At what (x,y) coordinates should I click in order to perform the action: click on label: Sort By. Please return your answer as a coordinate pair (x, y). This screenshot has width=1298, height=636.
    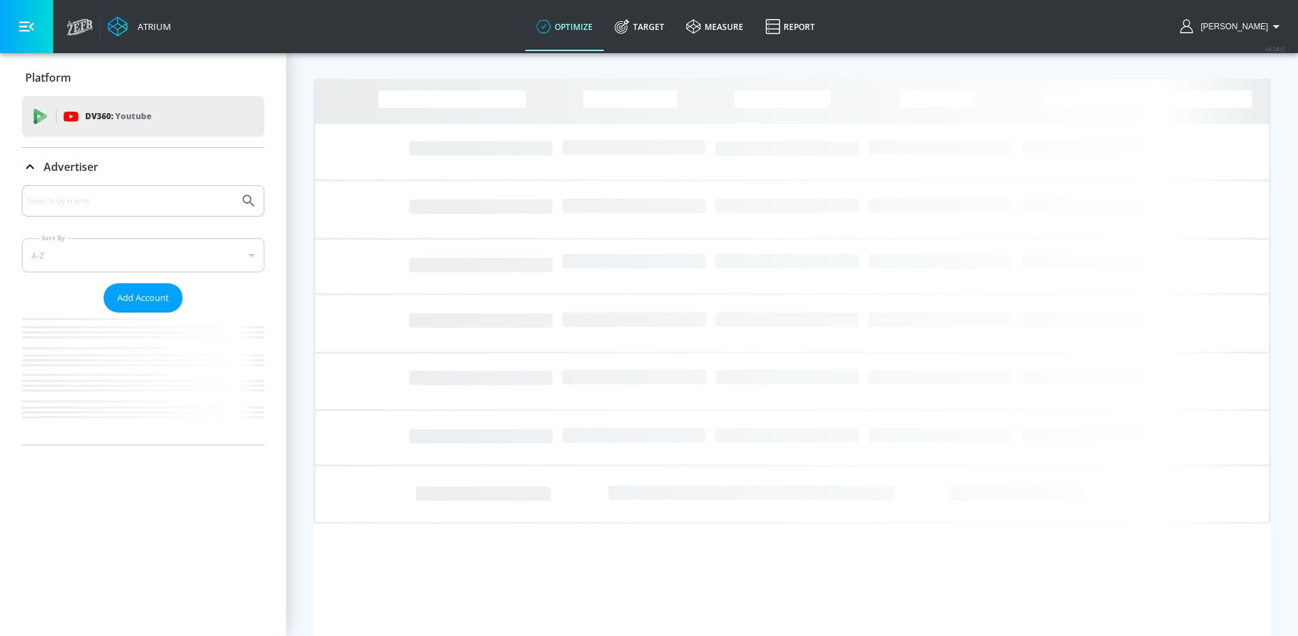
    Looking at the image, I should click on (53, 238).